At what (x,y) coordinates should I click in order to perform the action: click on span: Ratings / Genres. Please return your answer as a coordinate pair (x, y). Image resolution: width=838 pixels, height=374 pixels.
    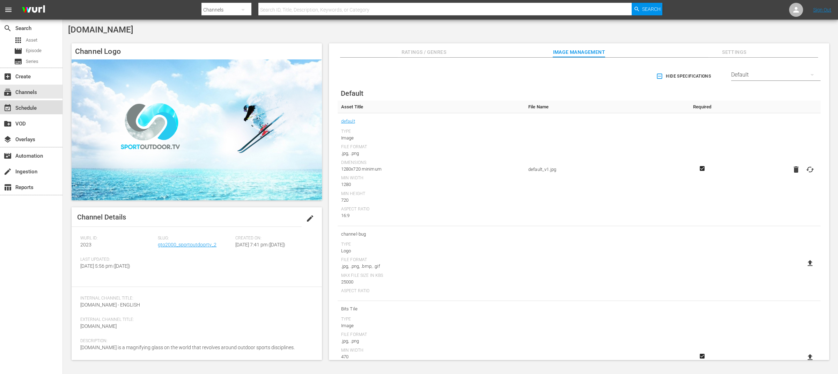
    Looking at the image, I should click on (424, 52).